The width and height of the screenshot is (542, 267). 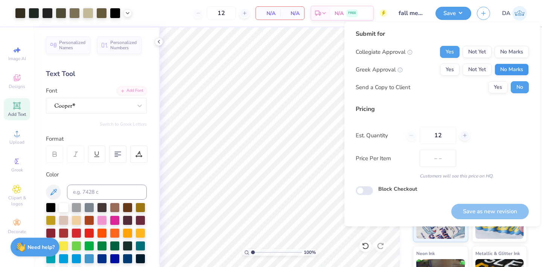 I want to click on div: Add Font, so click(x=132, y=91).